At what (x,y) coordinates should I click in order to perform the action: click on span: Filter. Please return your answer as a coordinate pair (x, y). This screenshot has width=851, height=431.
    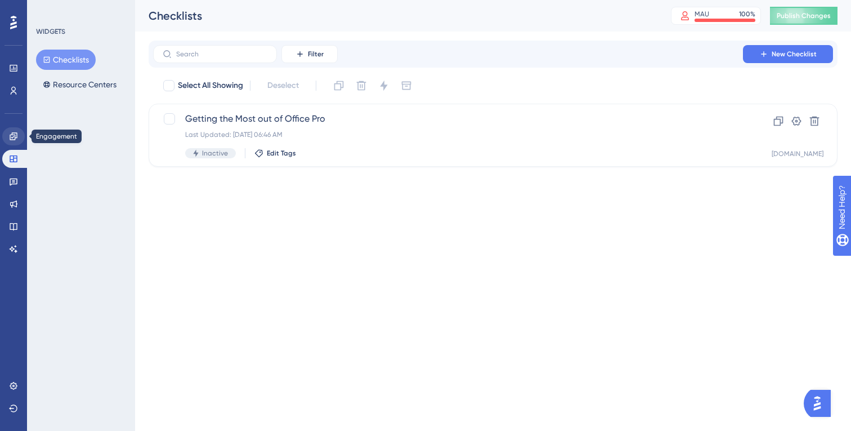
    Looking at the image, I should click on (316, 54).